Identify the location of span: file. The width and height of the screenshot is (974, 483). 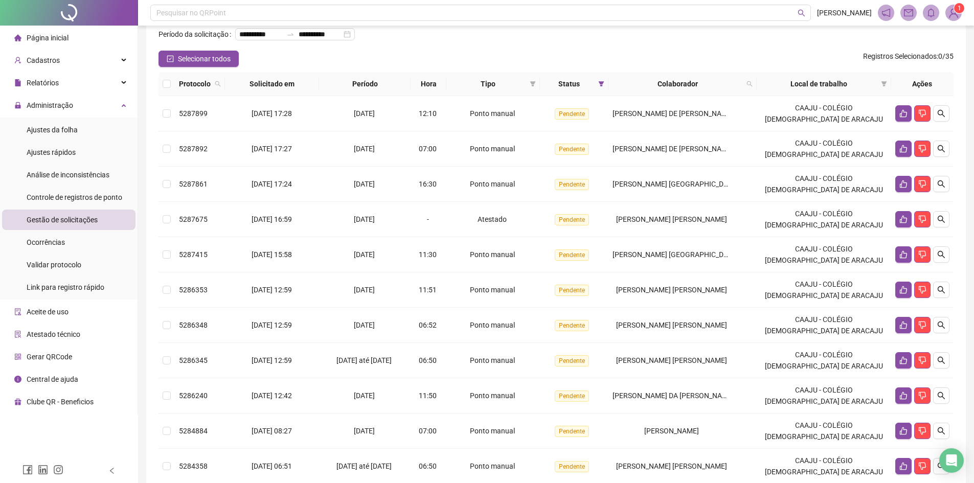
(18, 83).